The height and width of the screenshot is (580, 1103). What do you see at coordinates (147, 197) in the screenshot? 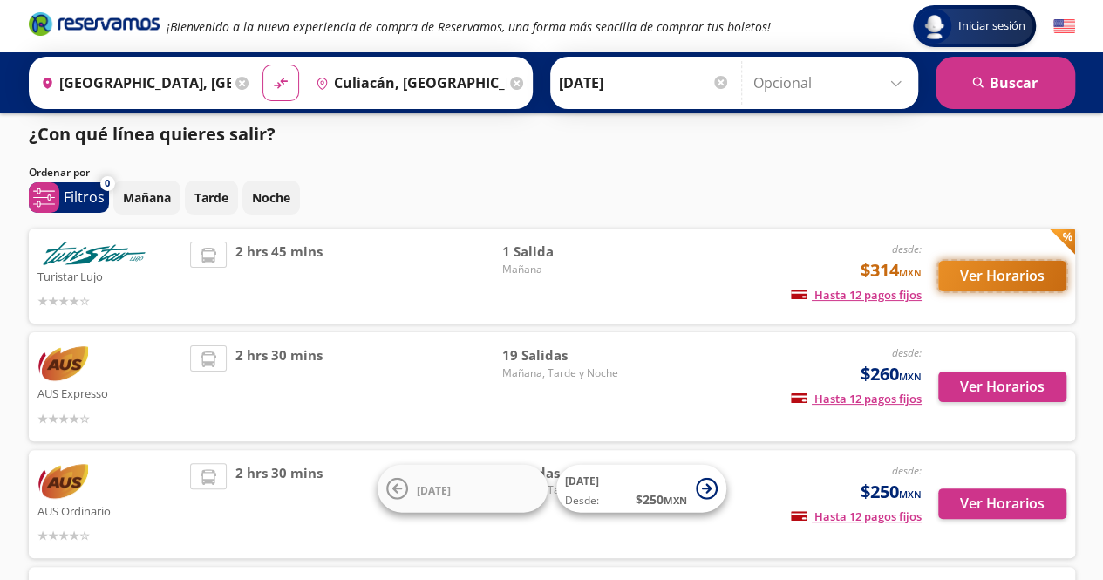
I see `button: Mañana` at bounding box center [147, 197].